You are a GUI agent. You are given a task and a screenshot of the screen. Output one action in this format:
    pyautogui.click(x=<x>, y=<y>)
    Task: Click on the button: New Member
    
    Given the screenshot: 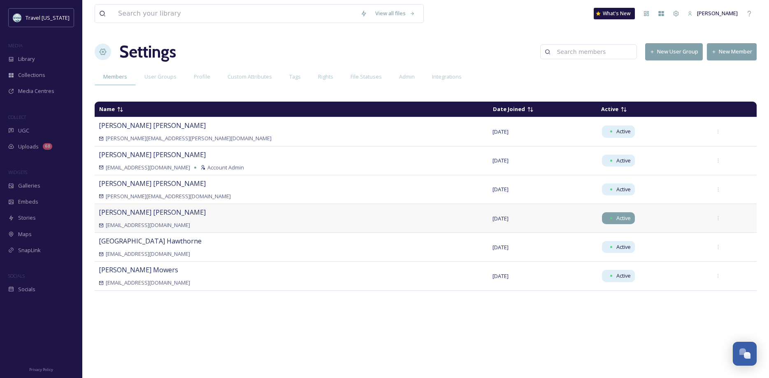 What is the action you would take?
    pyautogui.click(x=731, y=51)
    